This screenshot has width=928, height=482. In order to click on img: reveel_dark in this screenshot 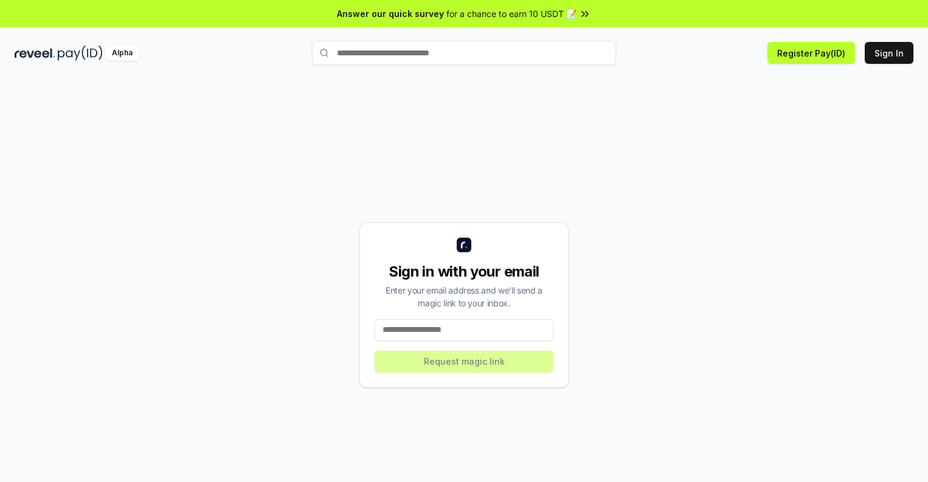, I will do `click(35, 53)`.